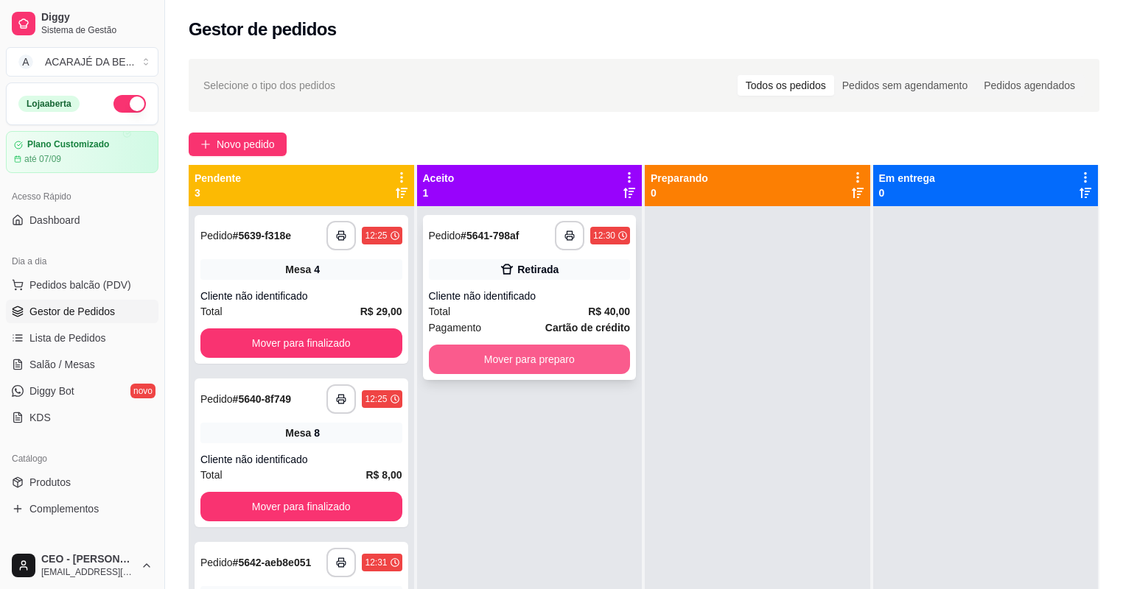 Image resolution: width=1123 pixels, height=589 pixels. I want to click on div: 4, so click(317, 270).